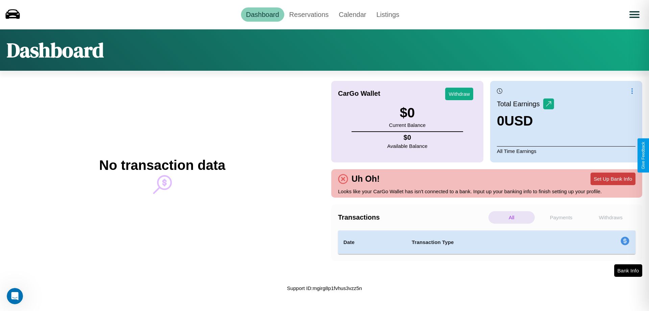 Image resolution: width=649 pixels, height=311 pixels. What do you see at coordinates (407, 113) in the screenshot?
I see `h3: $ 0` at bounding box center [407, 113].